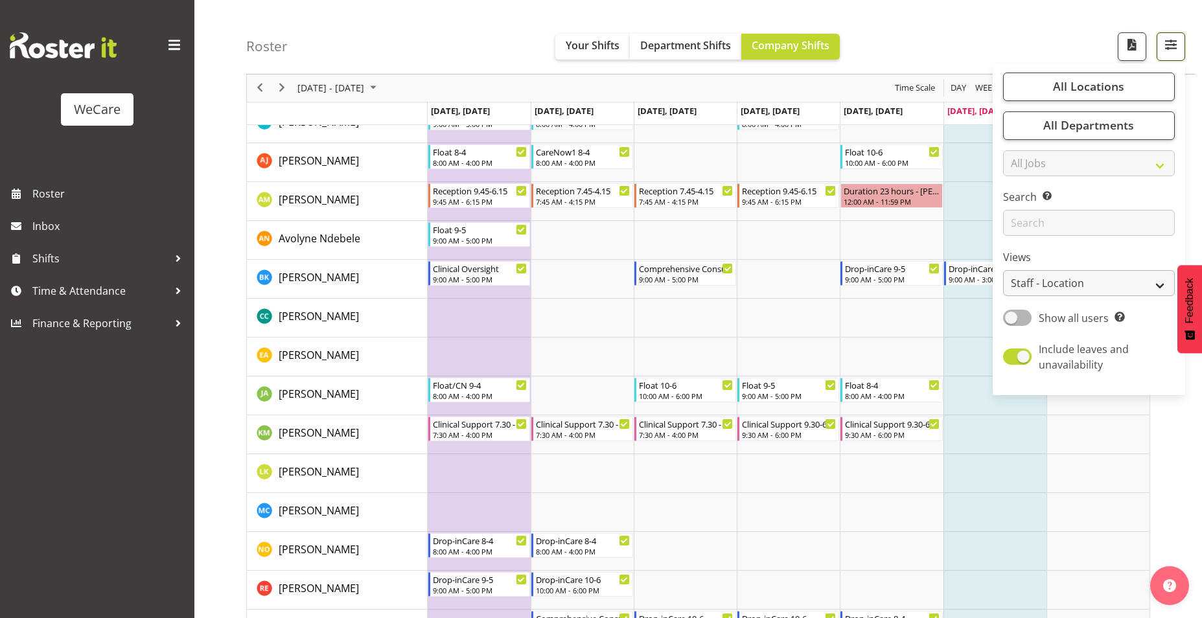  I want to click on img: Rosterit website logo, so click(63, 45).